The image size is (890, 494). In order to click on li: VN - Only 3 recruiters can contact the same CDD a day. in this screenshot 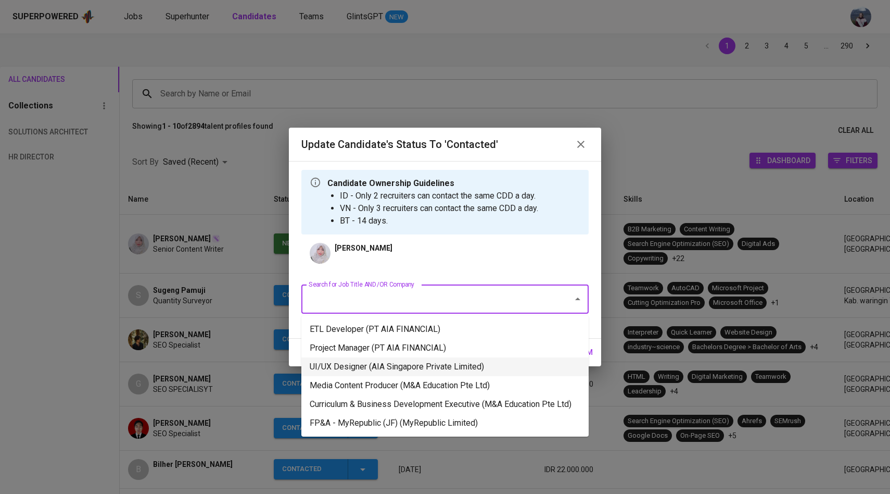, I will do `click(439, 208)`.